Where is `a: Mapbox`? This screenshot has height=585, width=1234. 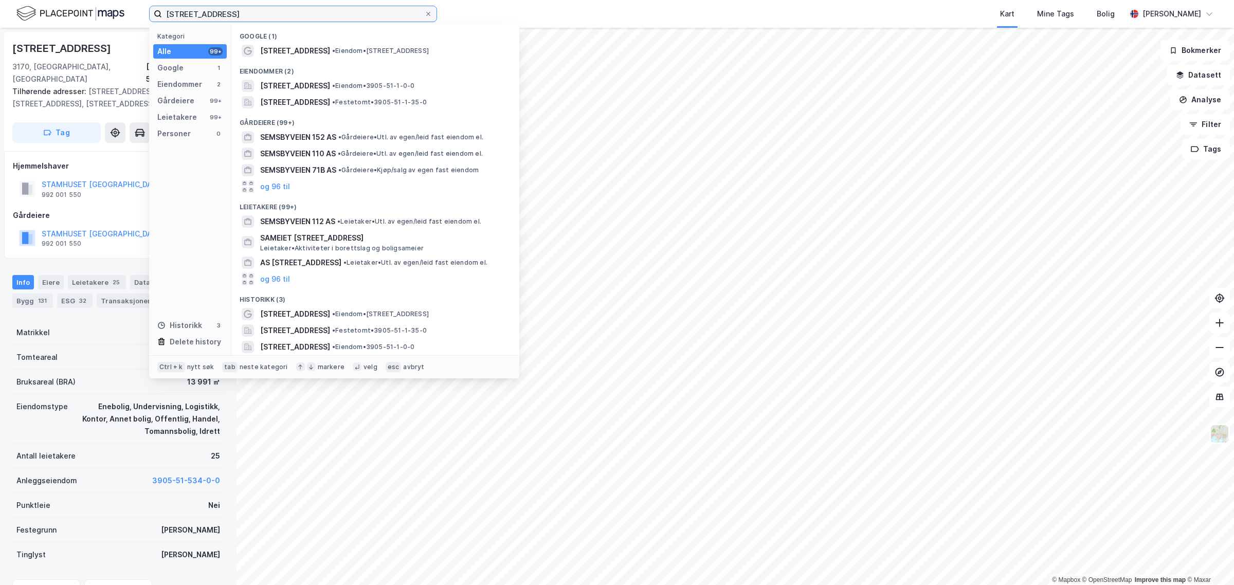 a: Mapbox is located at coordinates (1066, 580).